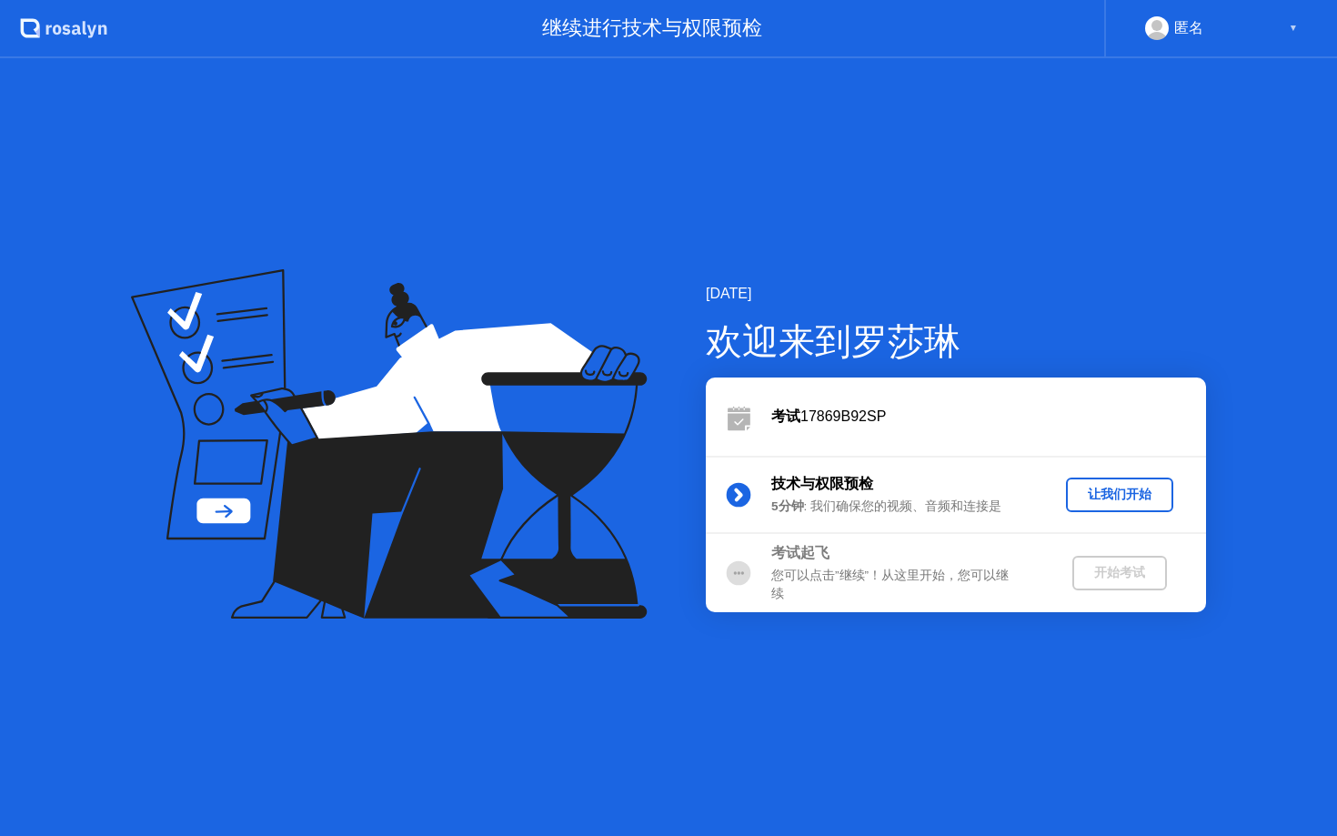 This screenshot has height=836, width=1337. I want to click on b: 技术与权限预检, so click(822, 483).